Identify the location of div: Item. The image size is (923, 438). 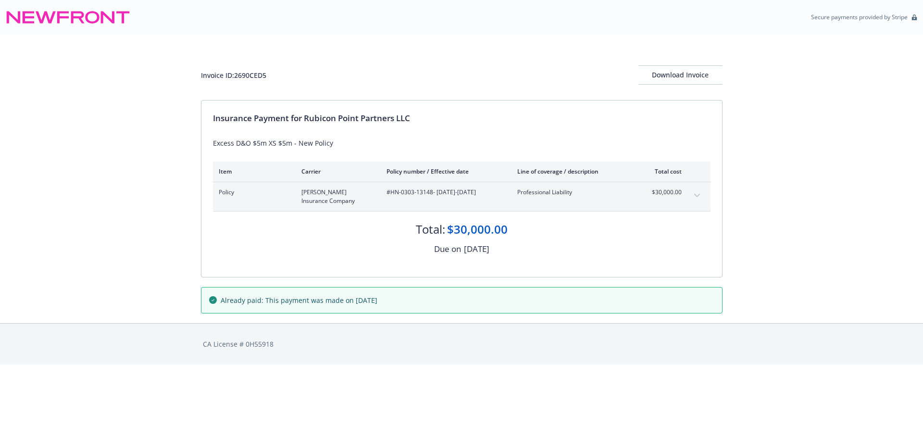
(252, 171).